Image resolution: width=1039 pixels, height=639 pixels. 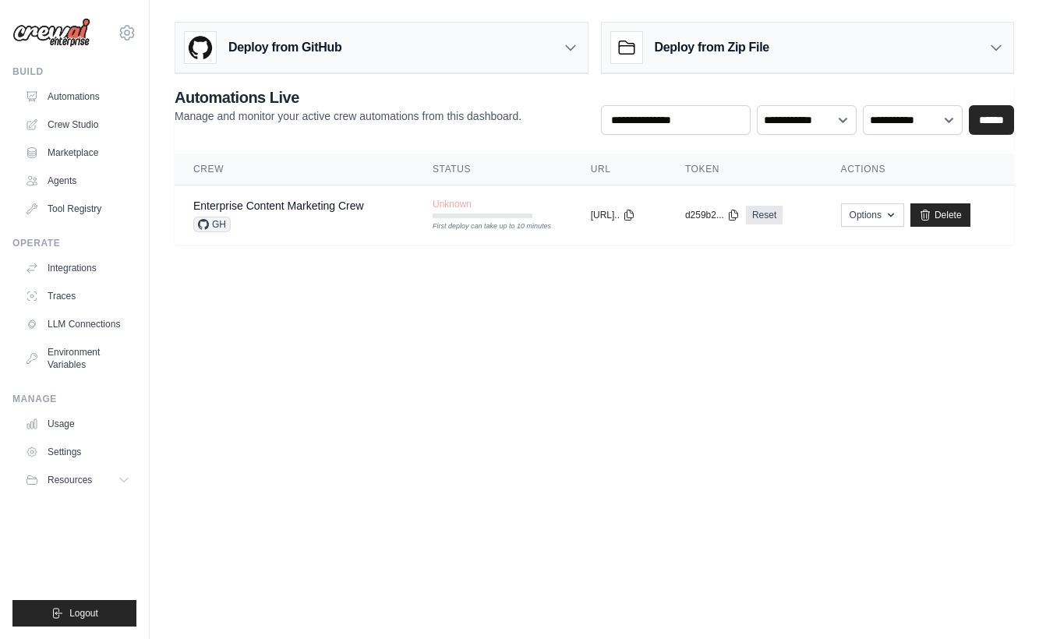 I want to click on span: Logout, so click(x=83, y=614).